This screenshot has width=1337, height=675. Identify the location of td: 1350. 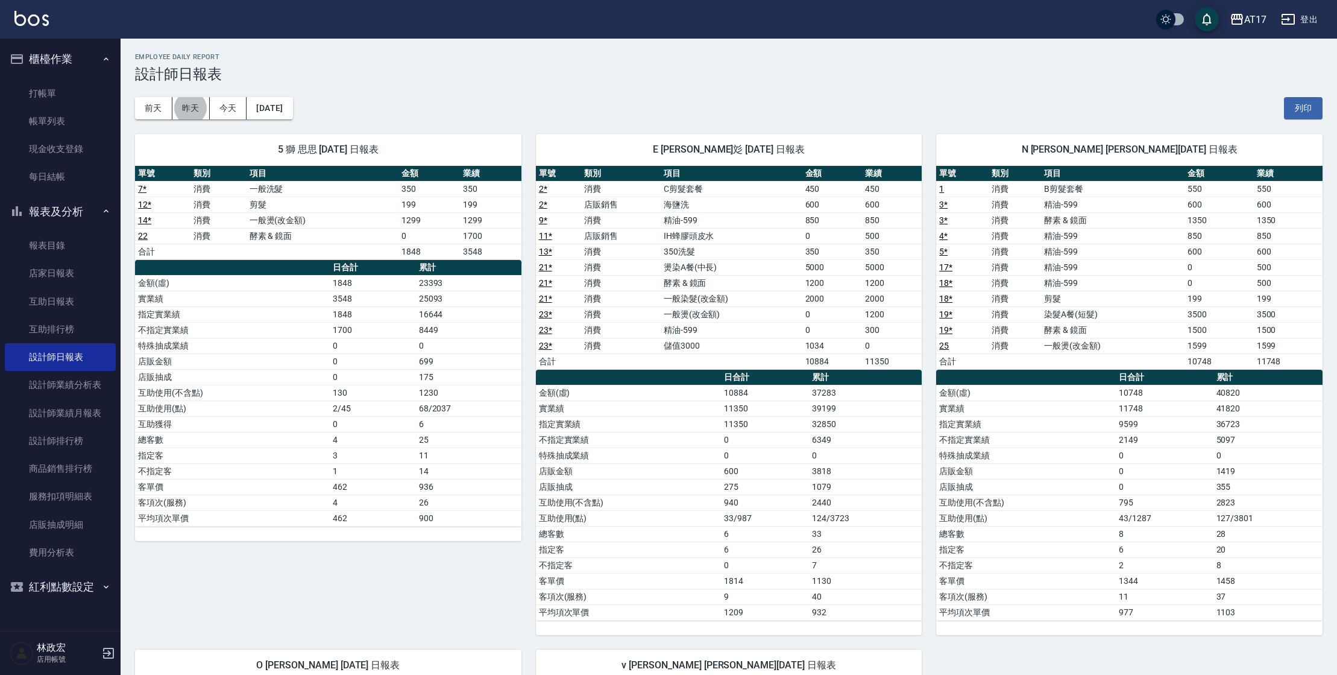
(1219, 220).